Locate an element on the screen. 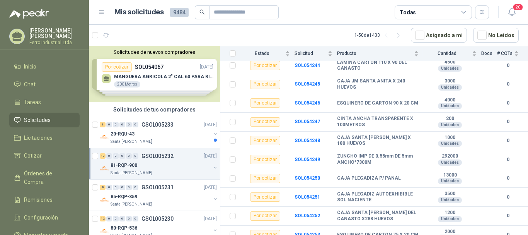 The image size is (528, 235). b: 13000 is located at coordinates (450, 175).